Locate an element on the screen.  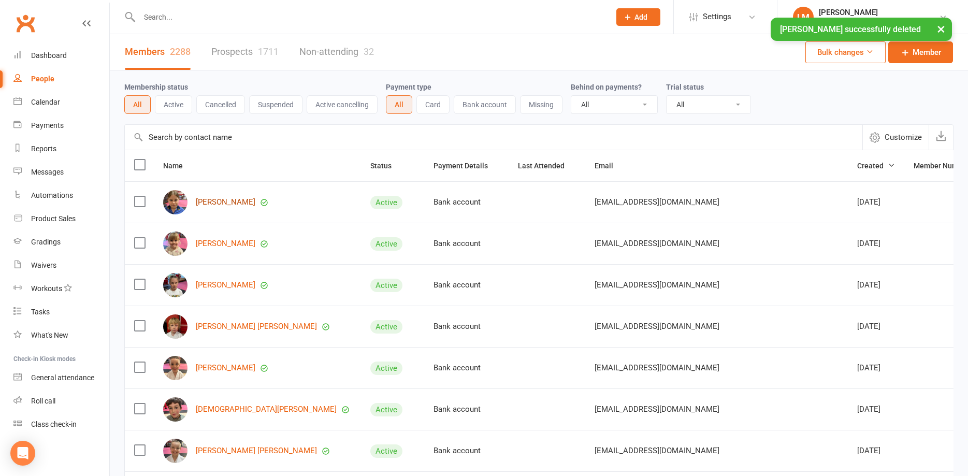
div: Gradings is located at coordinates (46, 242).